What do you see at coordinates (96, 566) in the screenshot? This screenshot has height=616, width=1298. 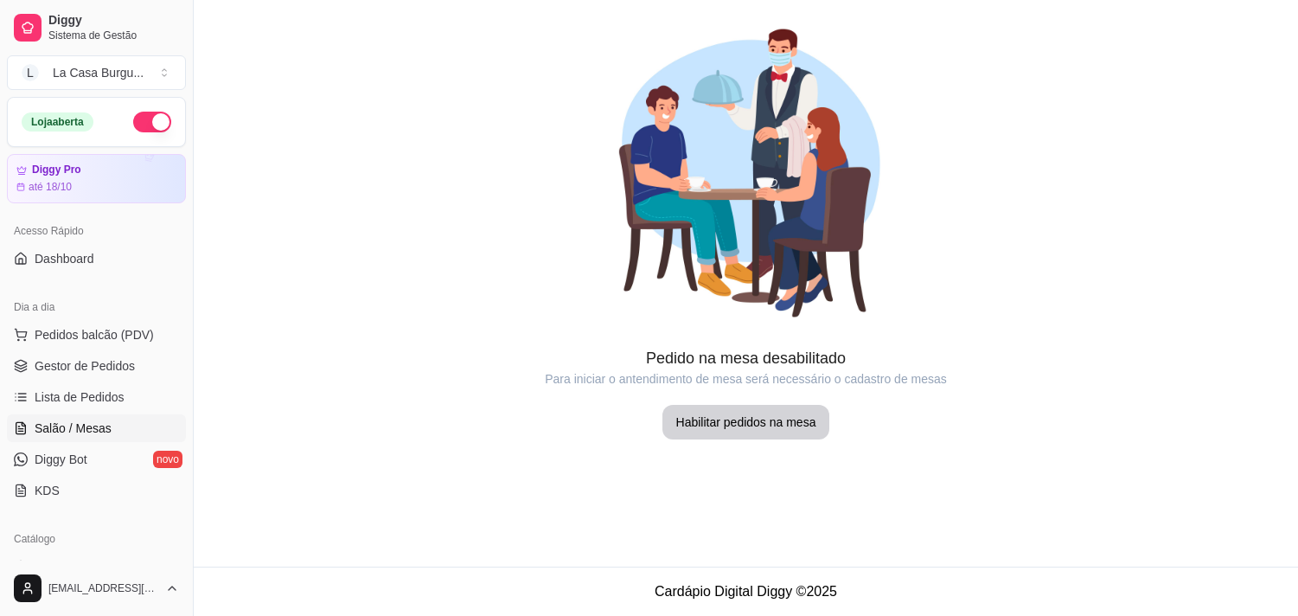 I see `a: Produtos` at bounding box center [96, 566].